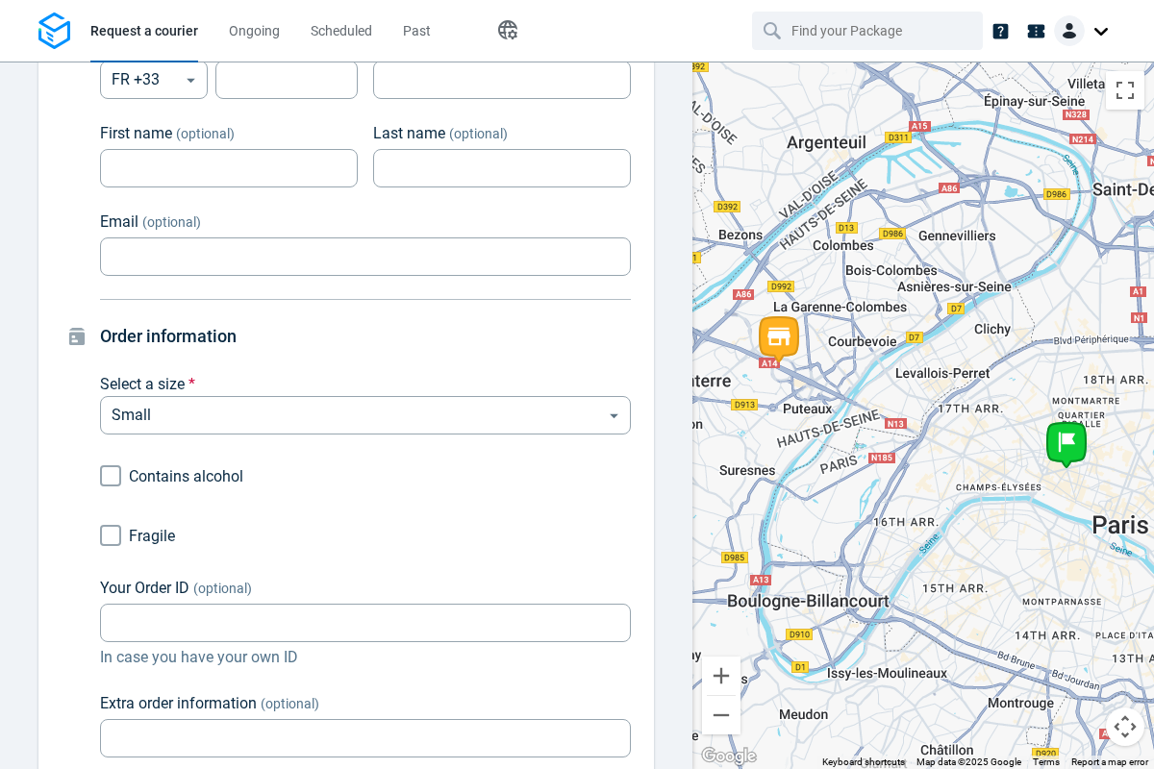  What do you see at coordinates (721, 715) in the screenshot?
I see `button: Zoom out` at bounding box center [721, 715].